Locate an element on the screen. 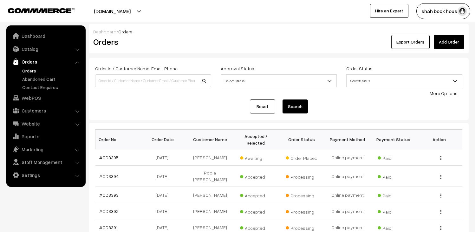 The width and height of the screenshot is (475, 232). a: COMMMERCE is located at coordinates (36, 10).